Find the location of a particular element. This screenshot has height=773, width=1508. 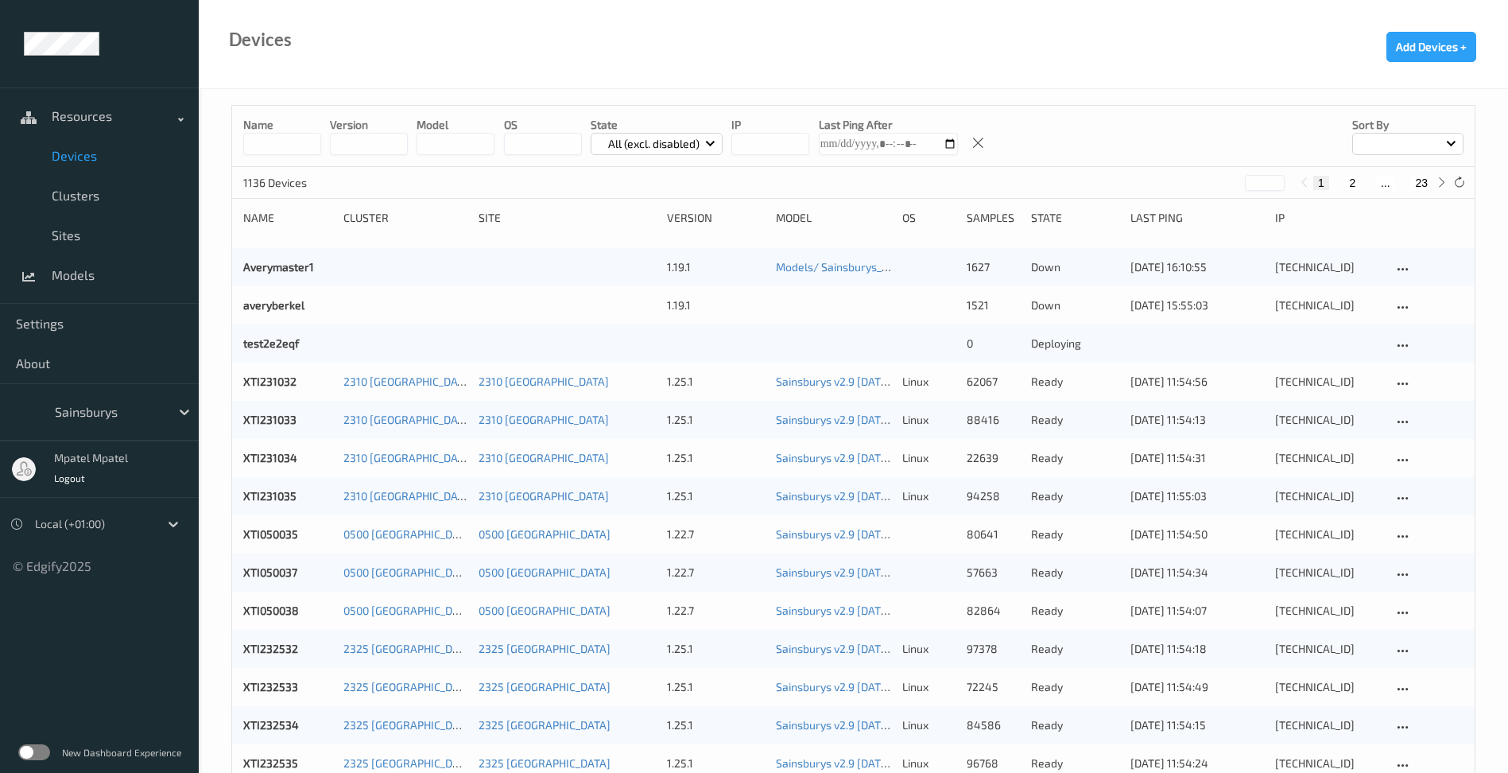

div: 1521 is located at coordinates (993, 305).